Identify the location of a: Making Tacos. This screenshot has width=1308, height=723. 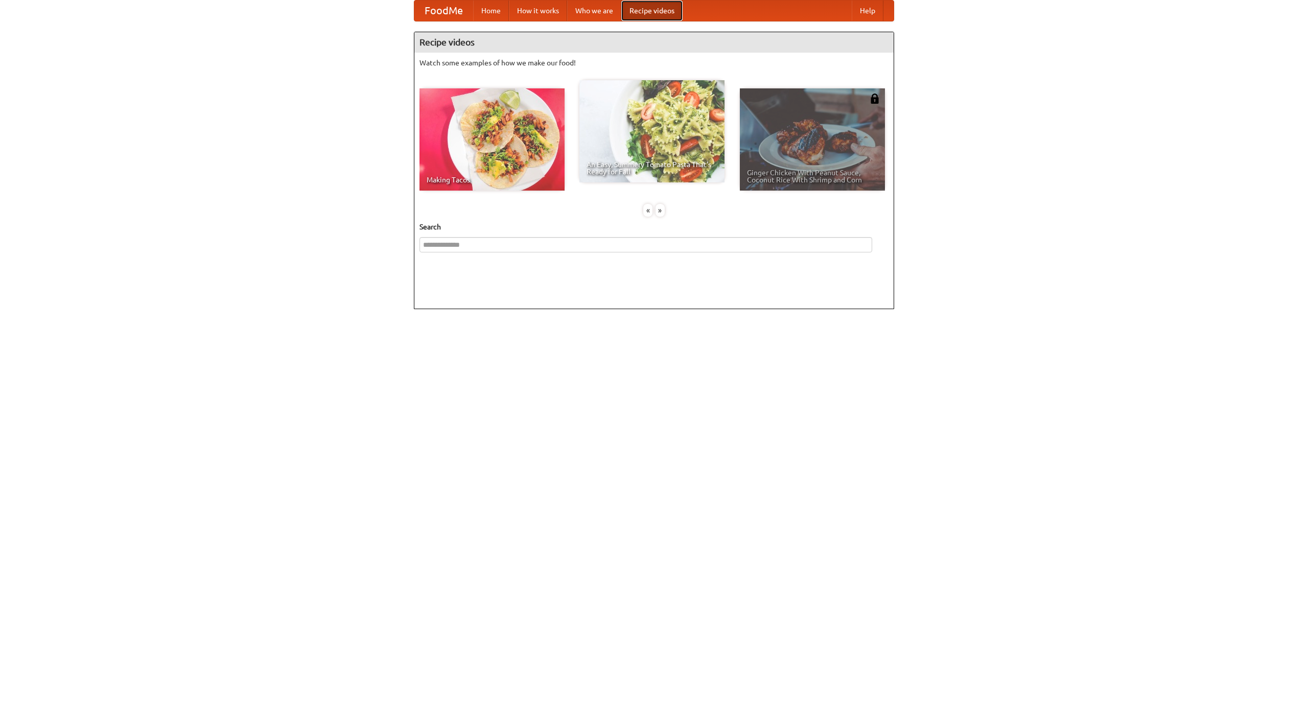
(492, 139).